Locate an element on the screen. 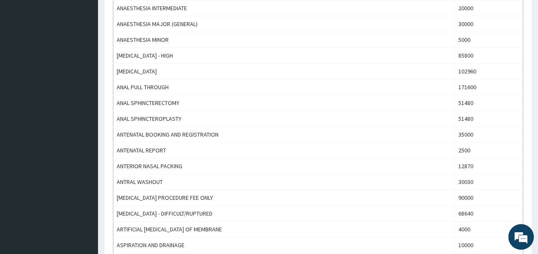  td: 30030 is located at coordinates (489, 182).